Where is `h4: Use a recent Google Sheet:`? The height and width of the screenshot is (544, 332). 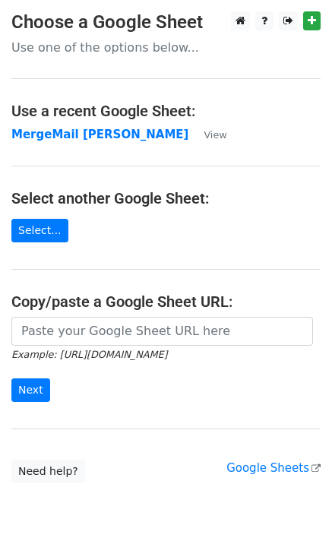 h4: Use a recent Google Sheet: is located at coordinates (166, 111).